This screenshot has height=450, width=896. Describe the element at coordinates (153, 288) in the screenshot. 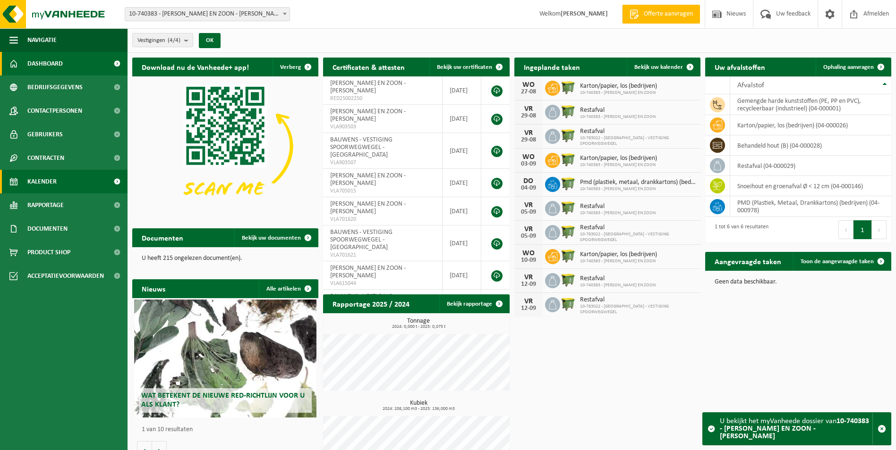

I see `h2: Nieuws` at that location.